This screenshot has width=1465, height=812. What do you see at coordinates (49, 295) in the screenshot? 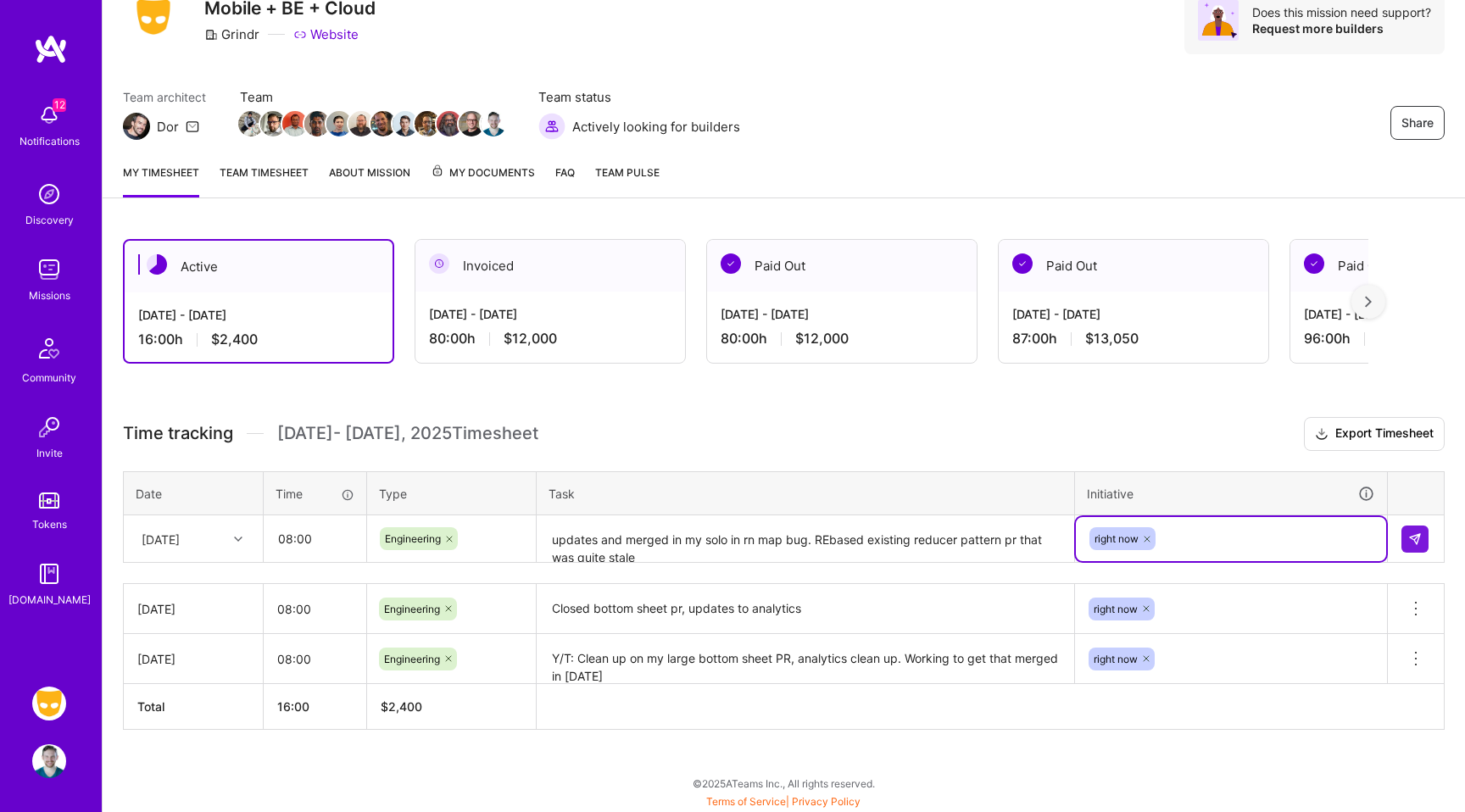
I see `div: Missions` at bounding box center [49, 295].